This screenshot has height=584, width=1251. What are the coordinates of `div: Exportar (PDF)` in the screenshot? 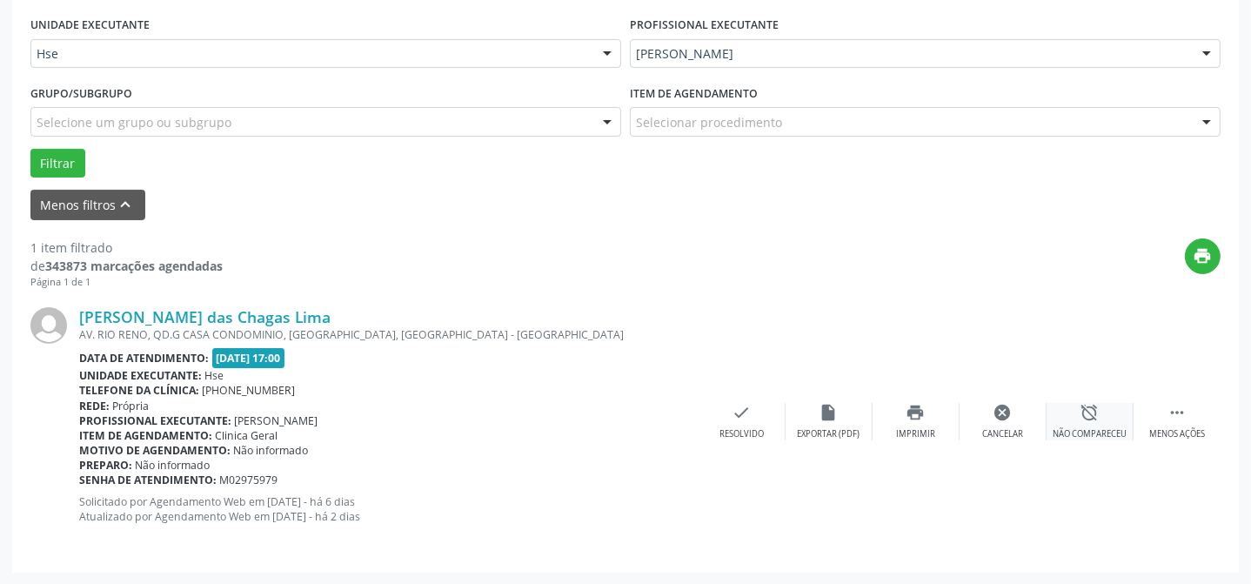 It's located at (829, 434).